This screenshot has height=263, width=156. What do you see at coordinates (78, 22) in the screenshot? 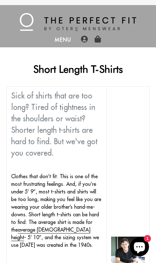
I see `img: The Perfect Fit - by Otero Menswear - Logo` at bounding box center [78, 22].